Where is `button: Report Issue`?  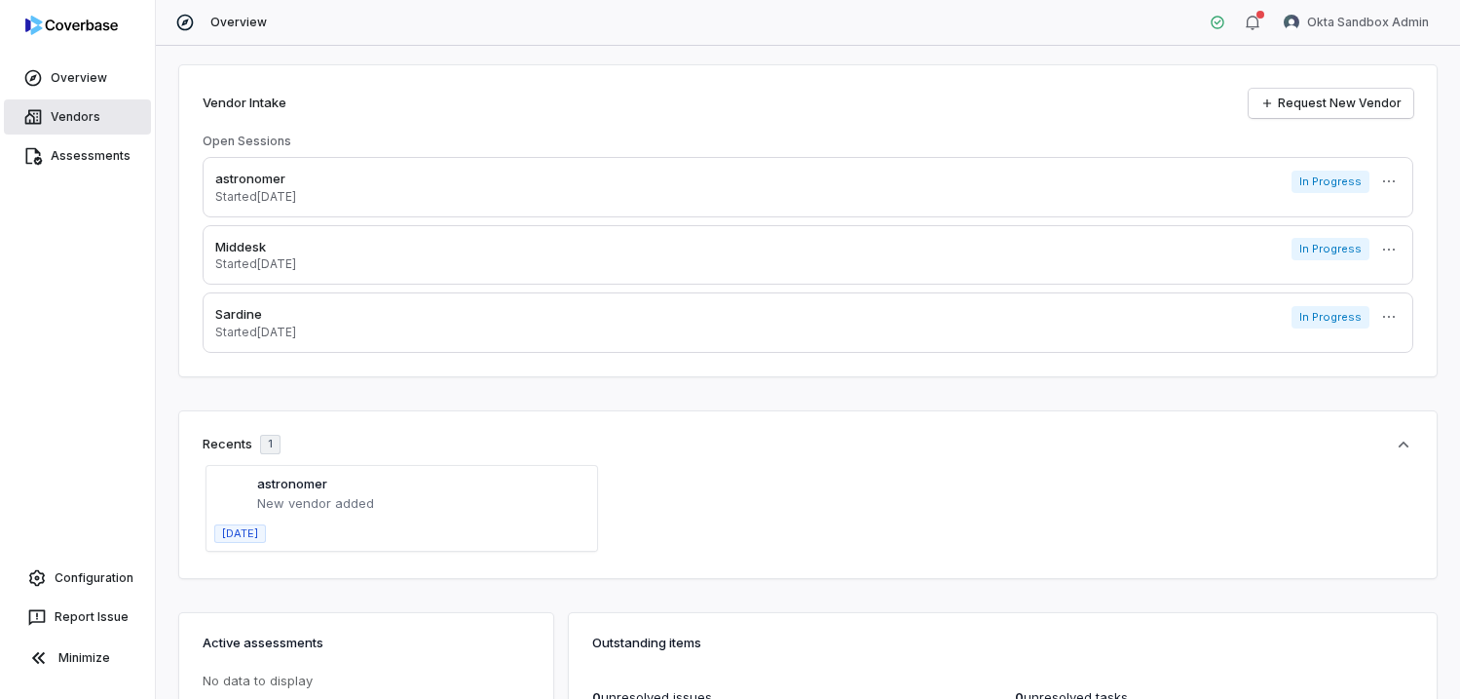
button: Report Issue is located at coordinates (77, 617).